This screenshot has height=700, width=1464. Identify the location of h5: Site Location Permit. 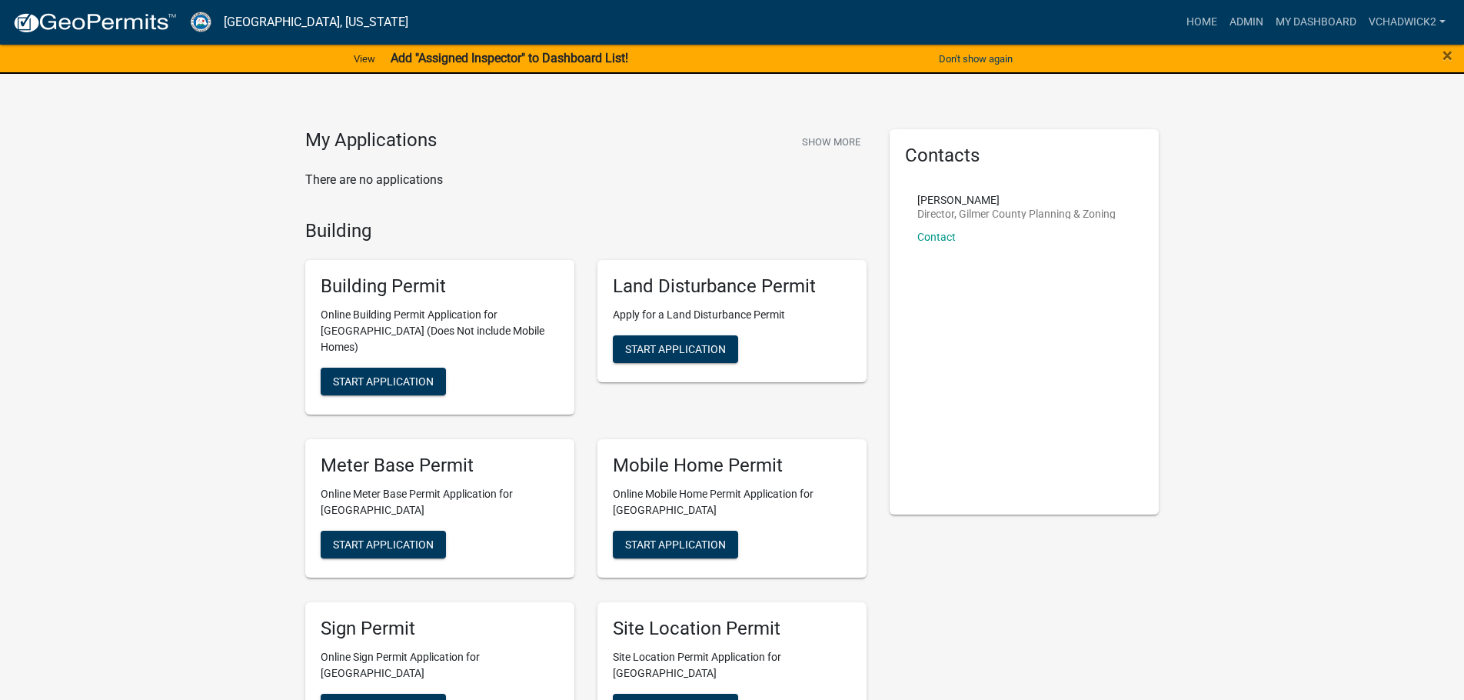
(732, 628).